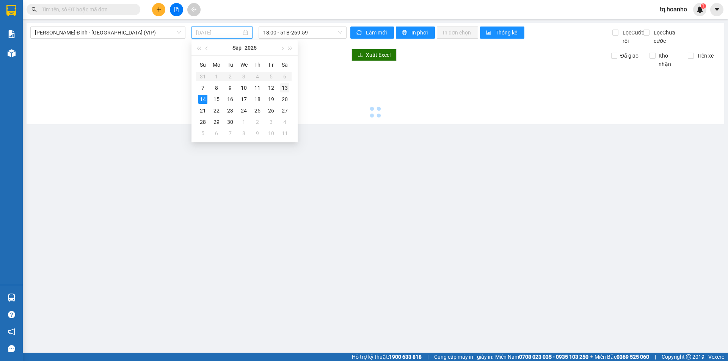 The height and width of the screenshot is (361, 728). I want to click on td: 2025-09-20, so click(285, 99).